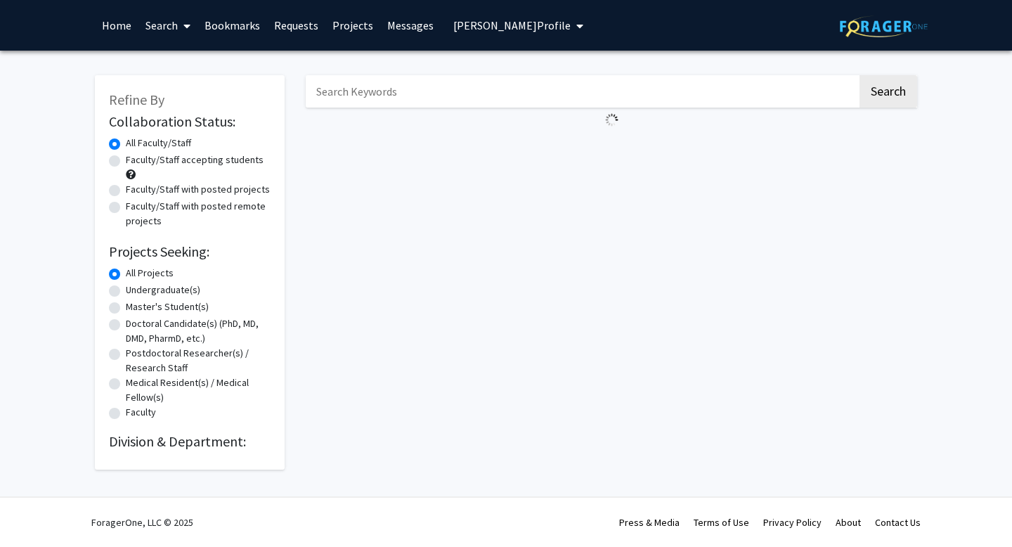  What do you see at coordinates (117, 25) in the screenshot?
I see `a: Home` at bounding box center [117, 25].